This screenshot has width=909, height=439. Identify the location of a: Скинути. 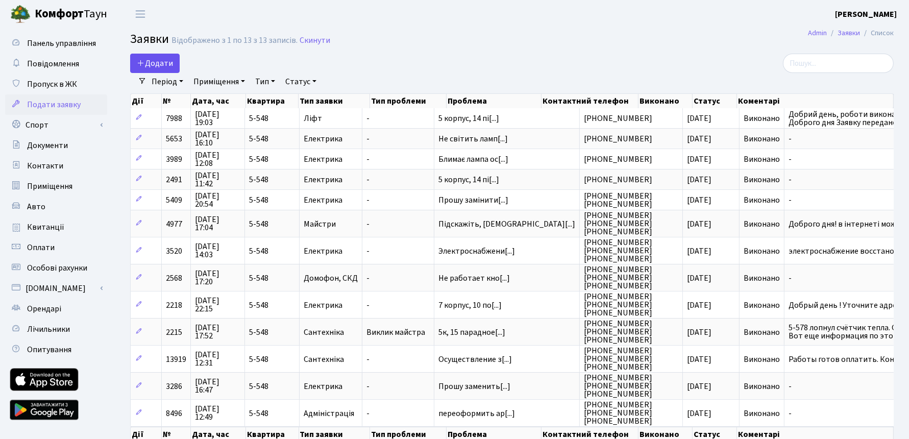
(315, 40).